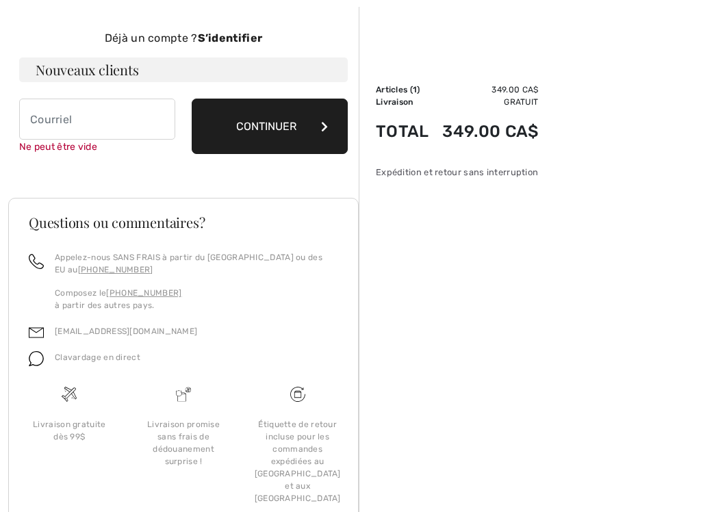  What do you see at coordinates (36, 333) in the screenshot?
I see `img: email` at bounding box center [36, 333].